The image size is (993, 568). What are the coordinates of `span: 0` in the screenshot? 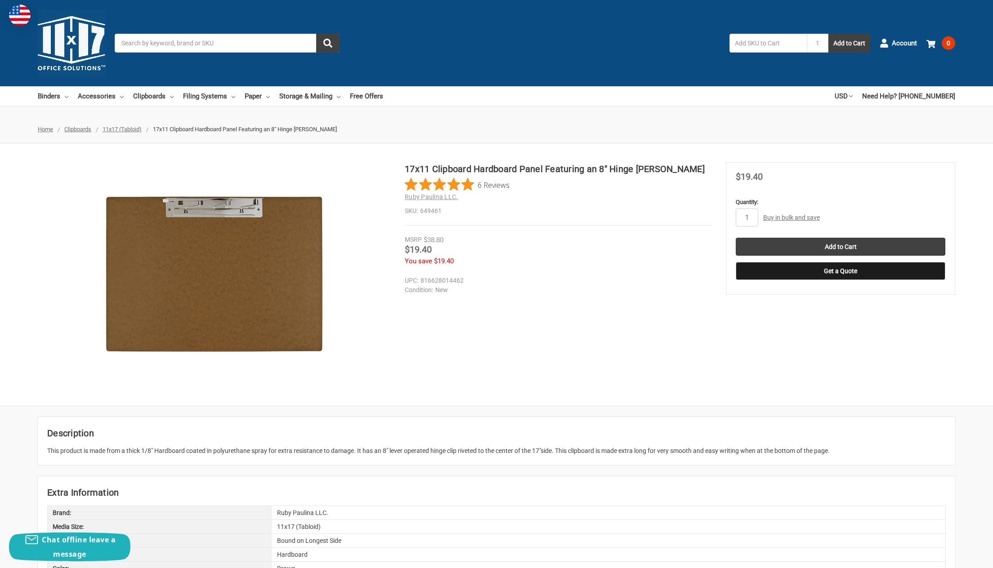 It's located at (948, 43).